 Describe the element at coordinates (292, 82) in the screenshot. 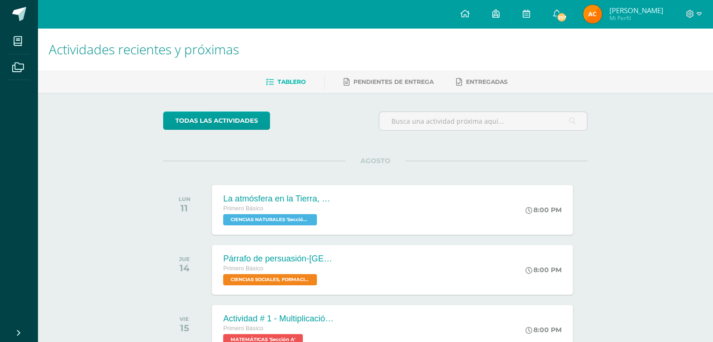

I see `span: Tablero` at that location.